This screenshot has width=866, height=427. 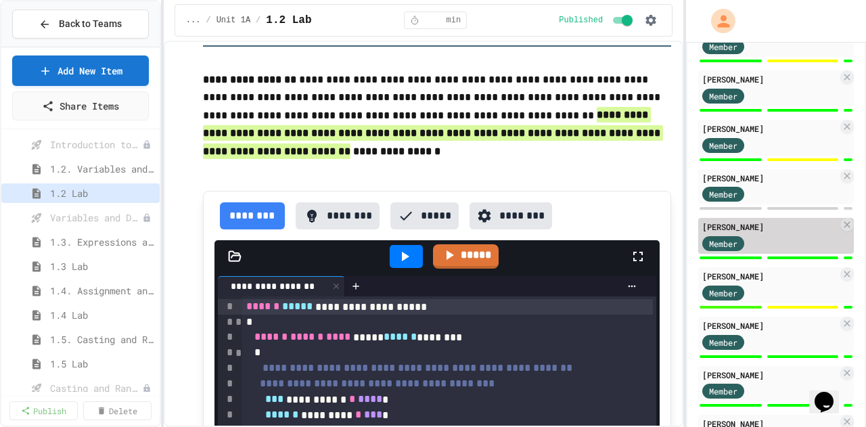 What do you see at coordinates (718, 21) in the screenshot?
I see `div: My Account` at bounding box center [718, 21].